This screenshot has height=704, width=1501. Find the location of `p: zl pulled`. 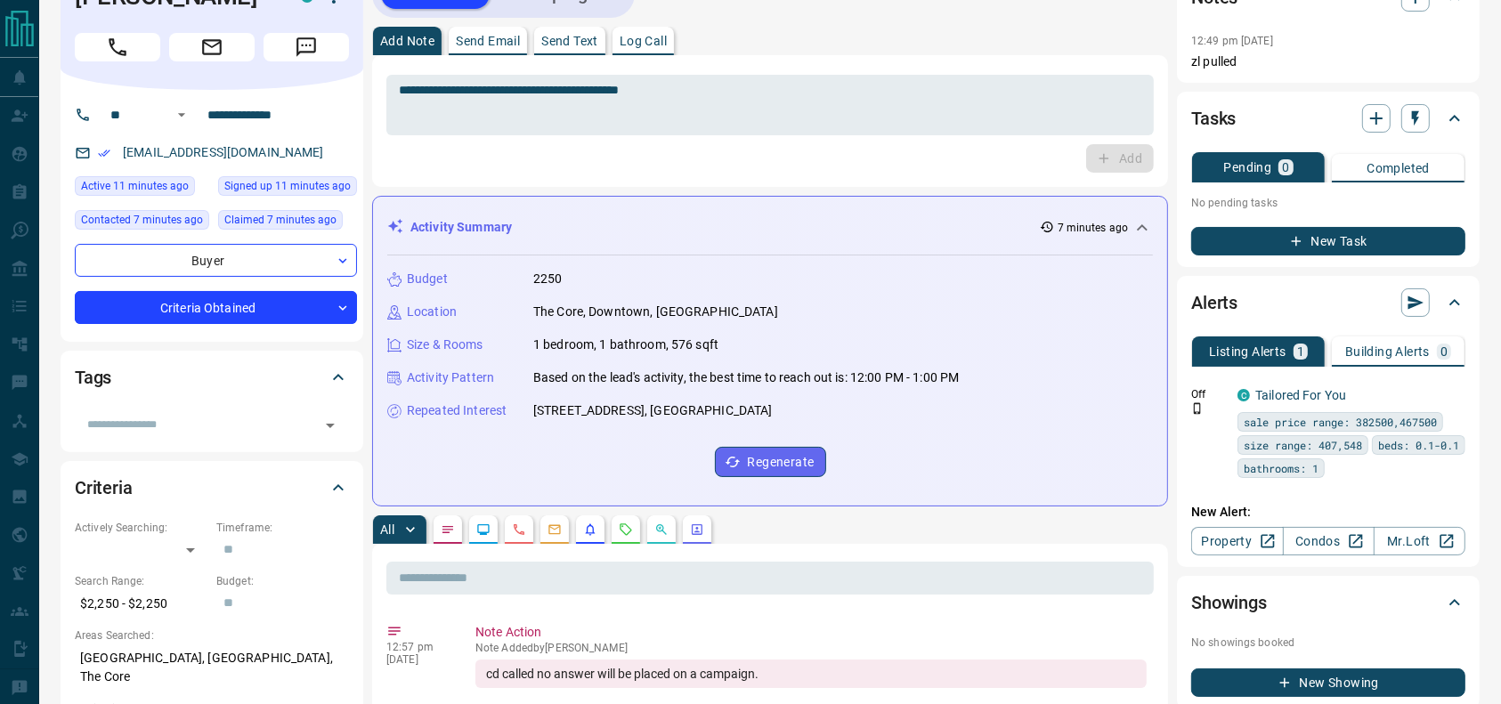

p: zl pulled is located at coordinates (1329, 61).